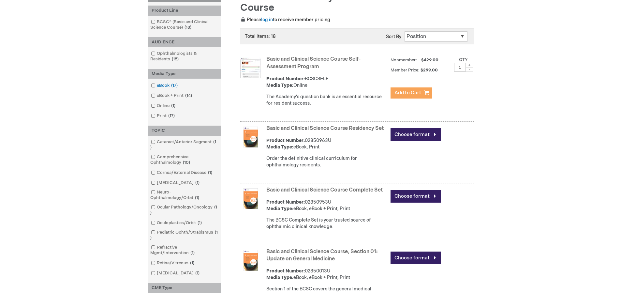  Describe the element at coordinates (405, 70) in the screenshot. I see `strong: Member Price:` at that location.